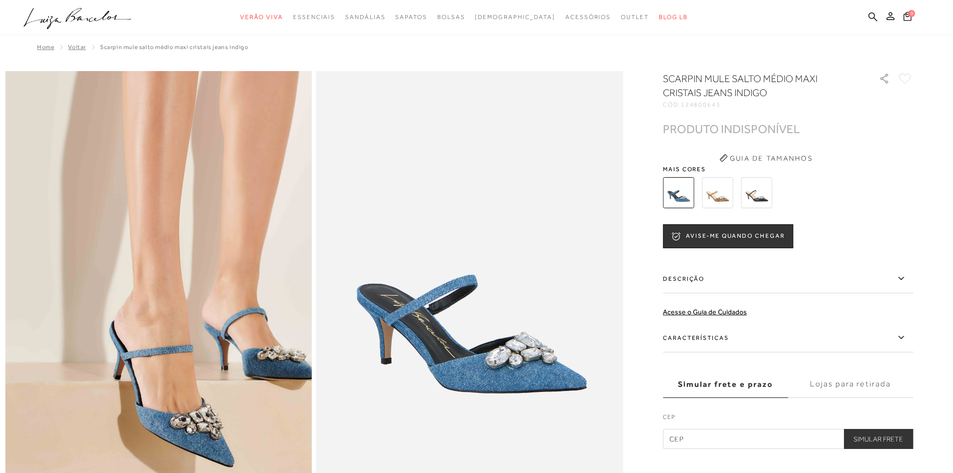 This screenshot has width=953, height=473. I want to click on span: 124800645, so click(701, 105).